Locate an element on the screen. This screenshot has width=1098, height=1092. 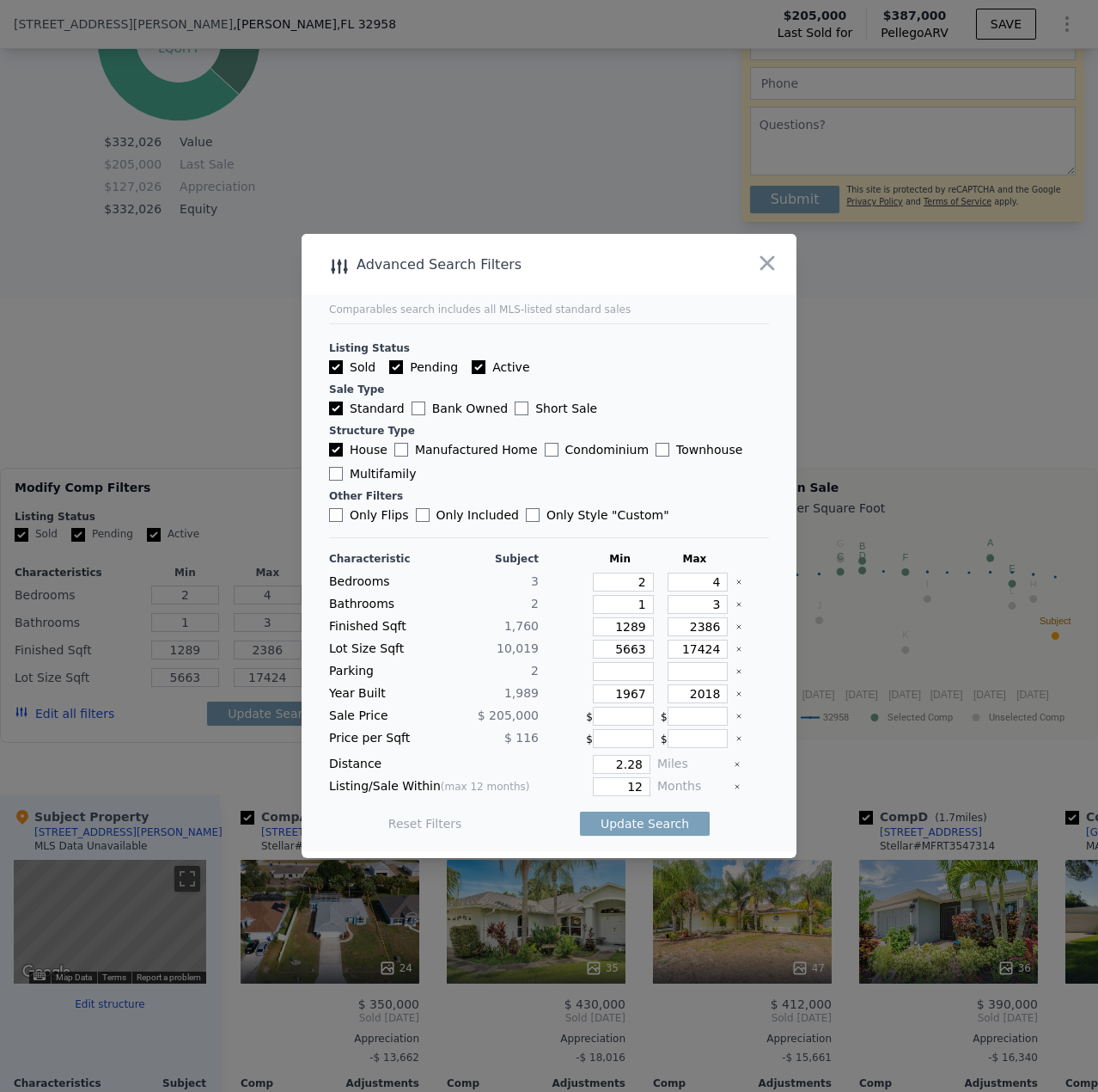
button: Reset is located at coordinates (426, 824).